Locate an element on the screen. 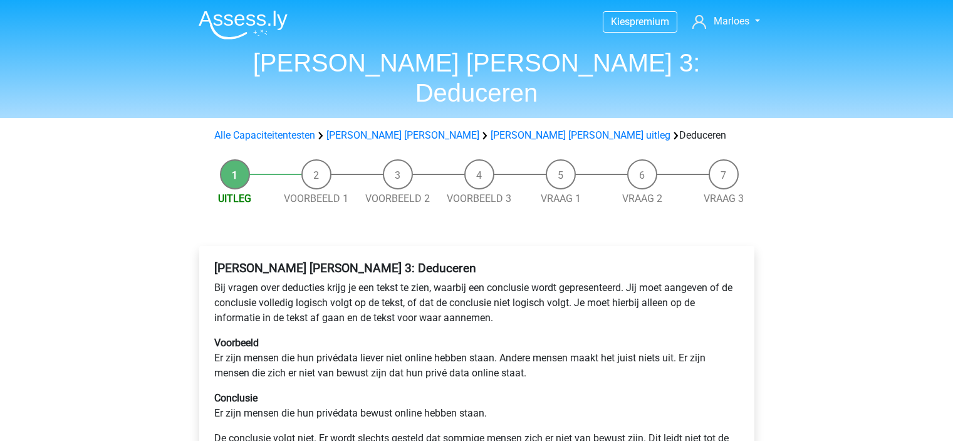  p: Er zijn mensen die hun privédata liever niet online hebben staan. Andere mensen maakt het juist n... is located at coordinates (477, 358).